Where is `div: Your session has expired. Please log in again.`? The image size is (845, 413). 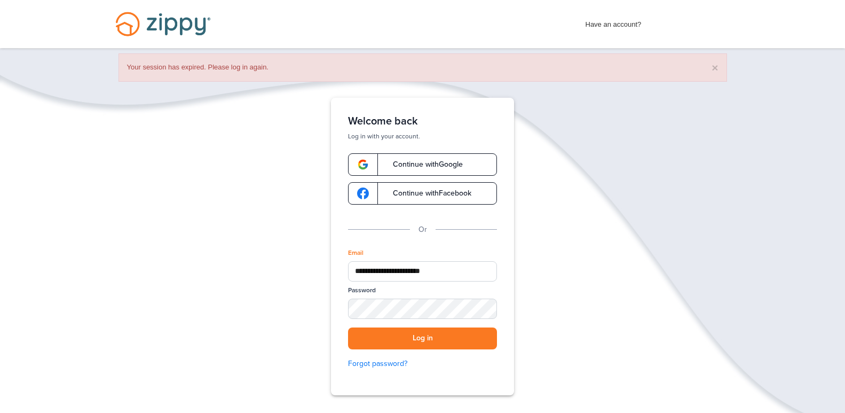
div: Your session has expired. Please log in again. is located at coordinates (423, 67).